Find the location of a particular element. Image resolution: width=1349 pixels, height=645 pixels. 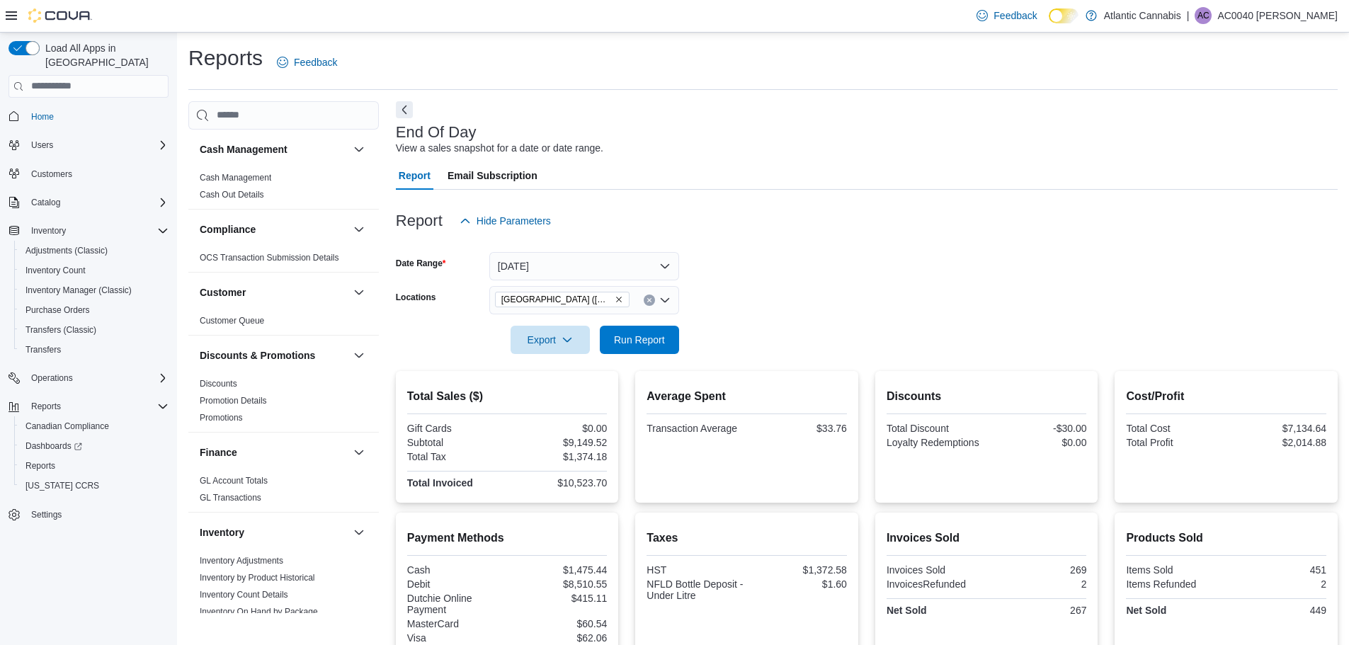

span: Purchase Orders is located at coordinates (94, 310).